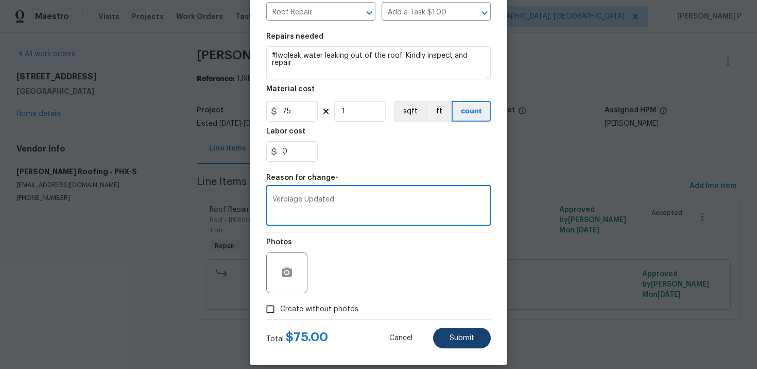 This screenshot has height=369, width=757. Describe the element at coordinates (286, 131) in the screenshot. I see `h5: Labor cost` at that location.